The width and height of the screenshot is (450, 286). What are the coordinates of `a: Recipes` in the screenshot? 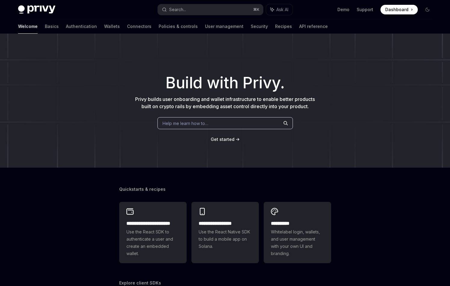 It's located at (283, 26).